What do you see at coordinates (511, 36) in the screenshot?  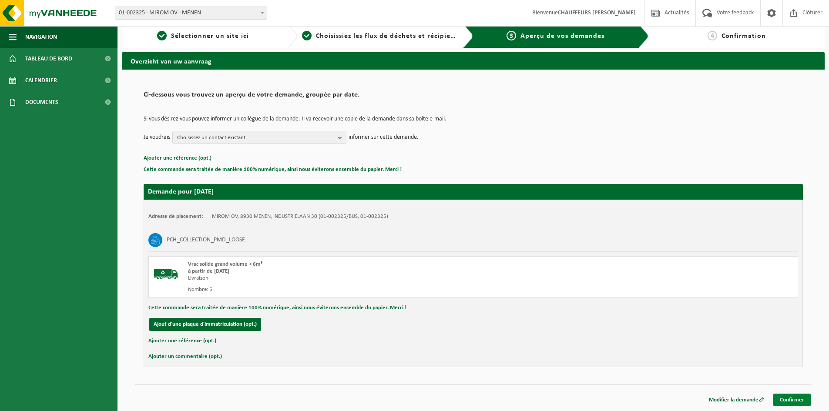 I see `span: 3` at bounding box center [511, 36].